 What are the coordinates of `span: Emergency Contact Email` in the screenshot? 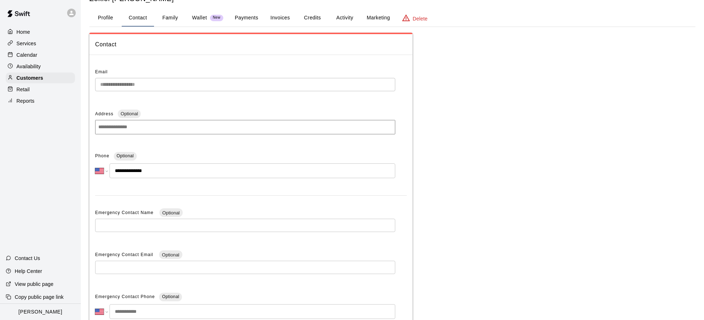 It's located at (125, 255).